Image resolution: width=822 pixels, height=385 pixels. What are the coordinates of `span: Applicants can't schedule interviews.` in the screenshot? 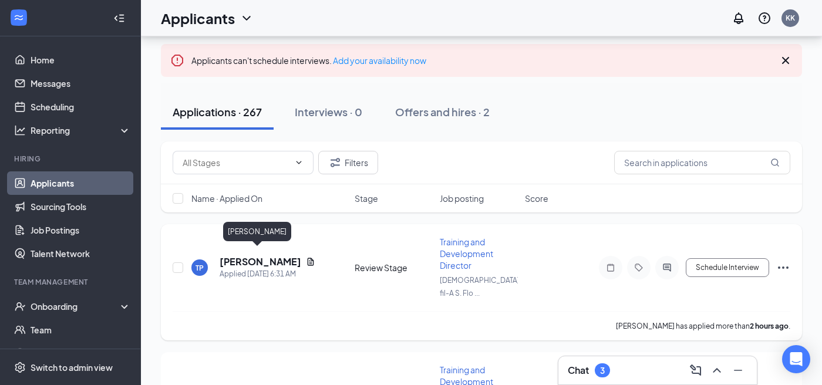 It's located at (309, 60).